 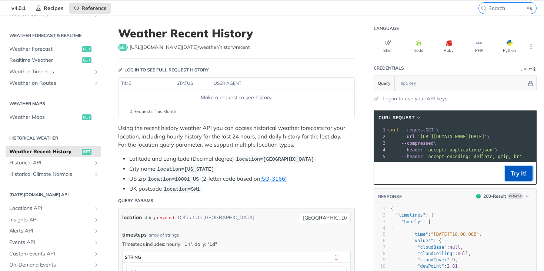 I want to click on span: Weather Maps, so click(x=44, y=117).